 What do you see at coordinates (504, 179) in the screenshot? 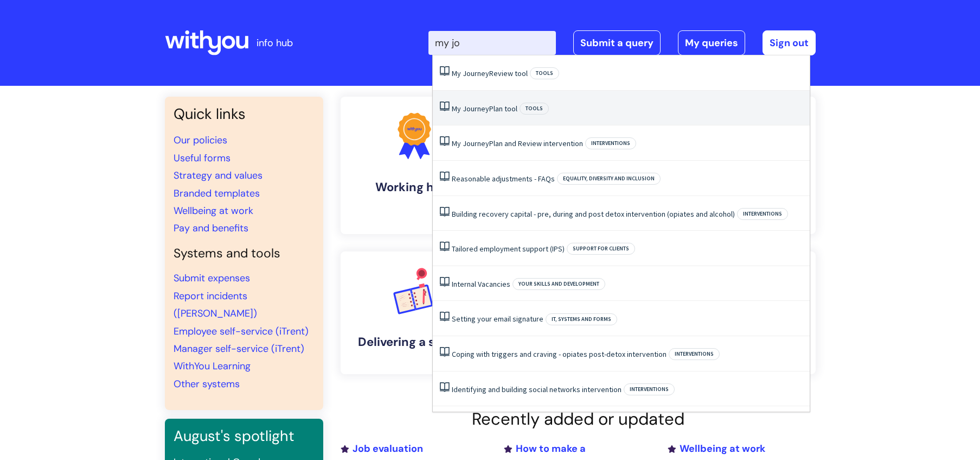
I see `a: Reasonable adjustments - FAQs` at bounding box center [504, 179].